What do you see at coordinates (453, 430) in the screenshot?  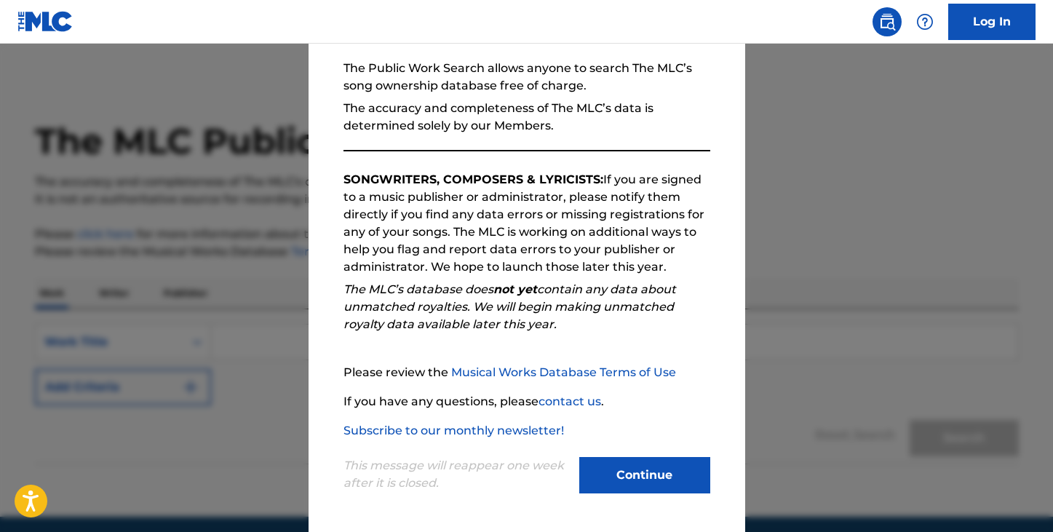 I see `a: Subscribe to our monthly newsletter!` at bounding box center [453, 430].